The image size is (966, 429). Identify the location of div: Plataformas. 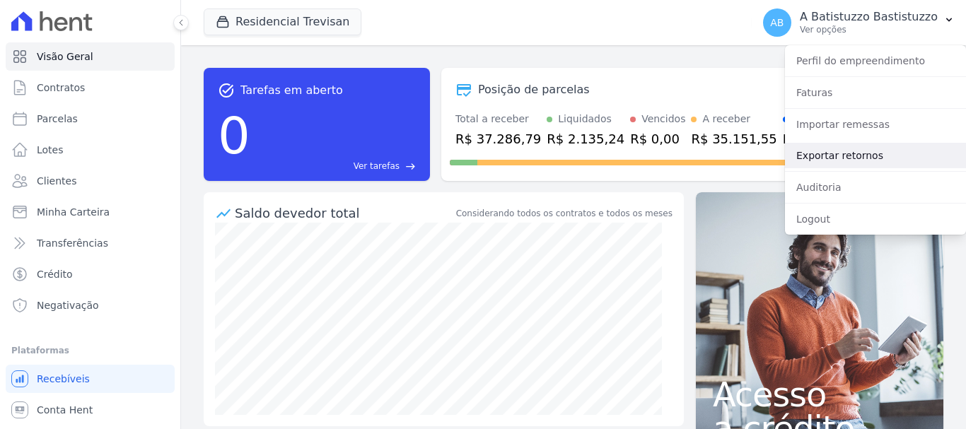
(90, 351).